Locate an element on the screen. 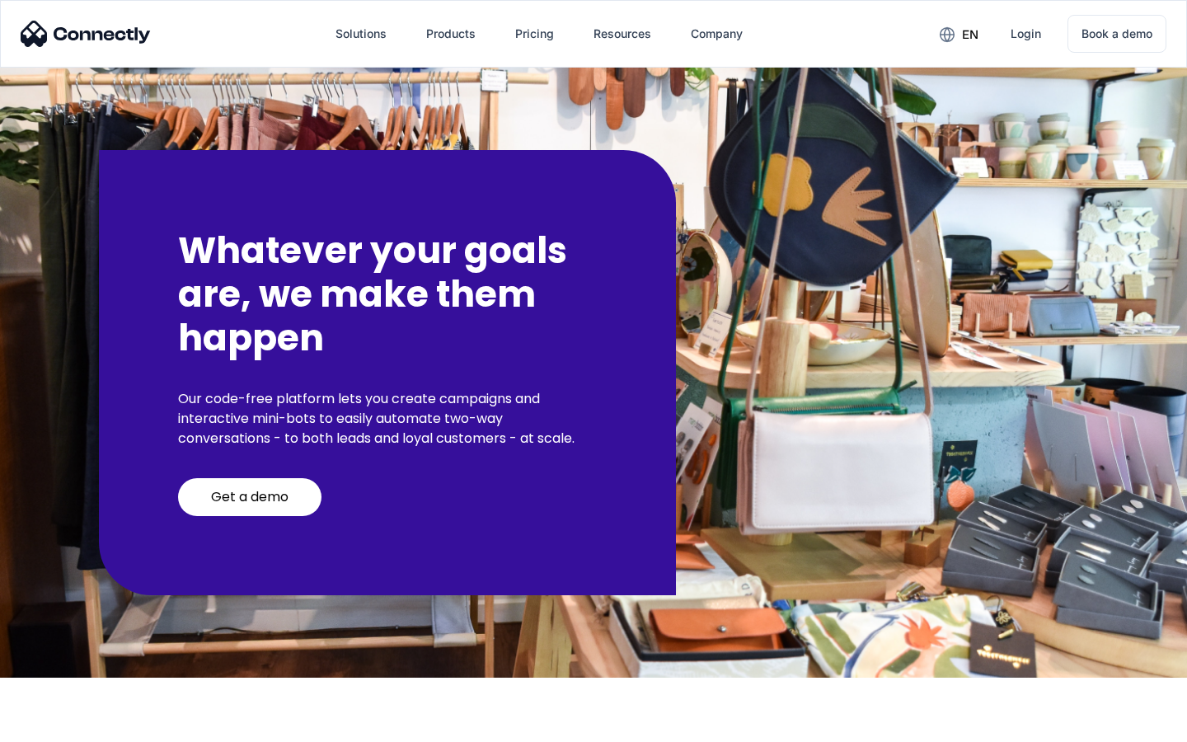  ul: Language list is located at coordinates (66, 724).